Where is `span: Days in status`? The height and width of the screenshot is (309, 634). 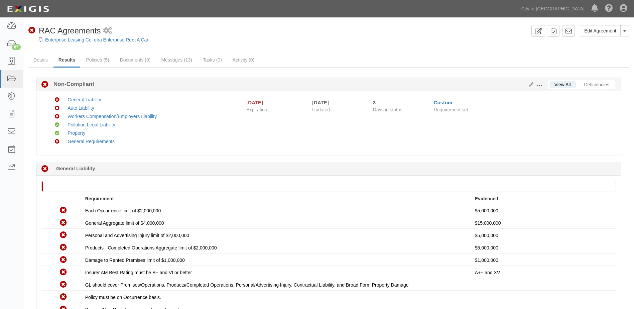
span: Days in status is located at coordinates (387, 110).